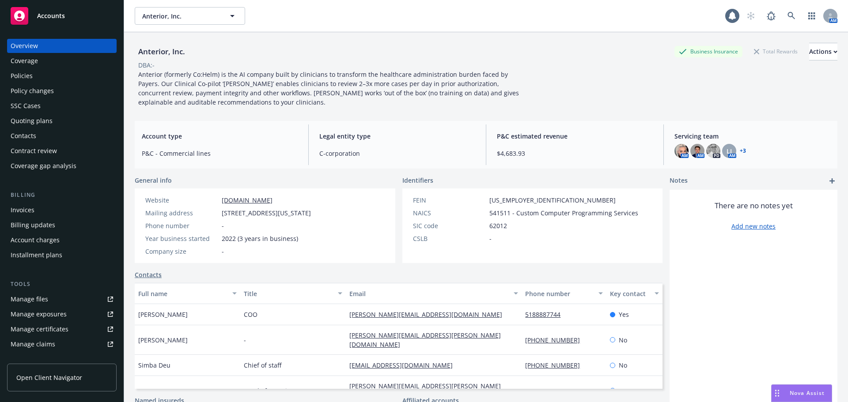  What do you see at coordinates (51, 16) in the screenshot?
I see `span: Accounts` at bounding box center [51, 16].